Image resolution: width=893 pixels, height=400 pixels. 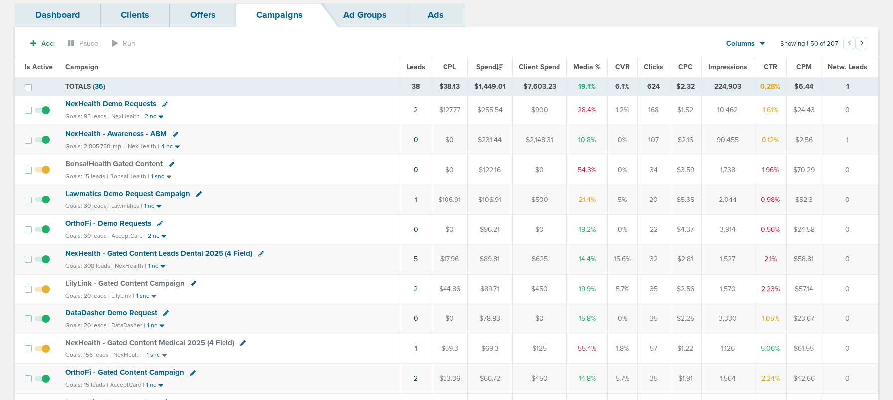 What do you see at coordinates (87, 116) in the screenshot?
I see `small: Goals: 95 leads |` at bounding box center [87, 116].